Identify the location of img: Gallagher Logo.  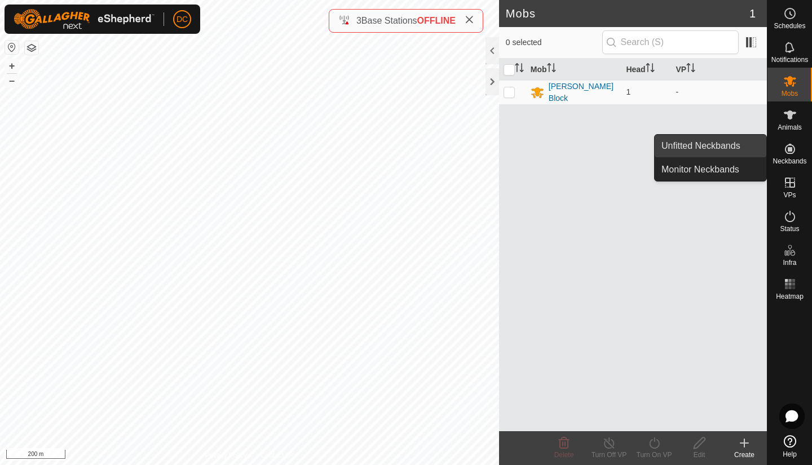
(84, 19).